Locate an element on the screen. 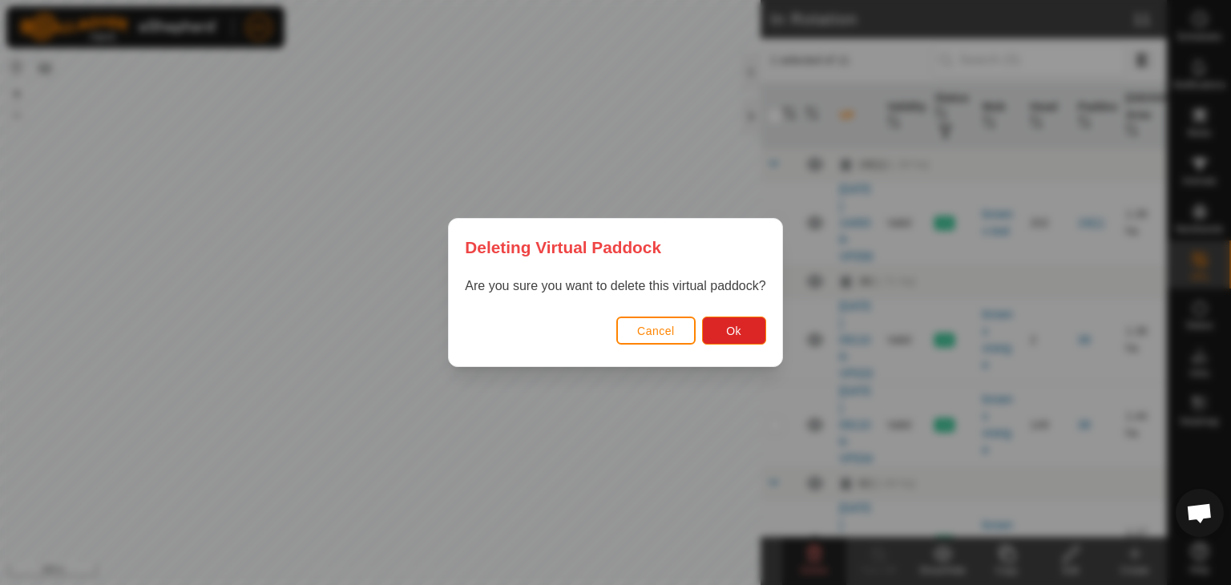 The height and width of the screenshot is (585, 1231). div: Open chat is located at coordinates (1200, 513).